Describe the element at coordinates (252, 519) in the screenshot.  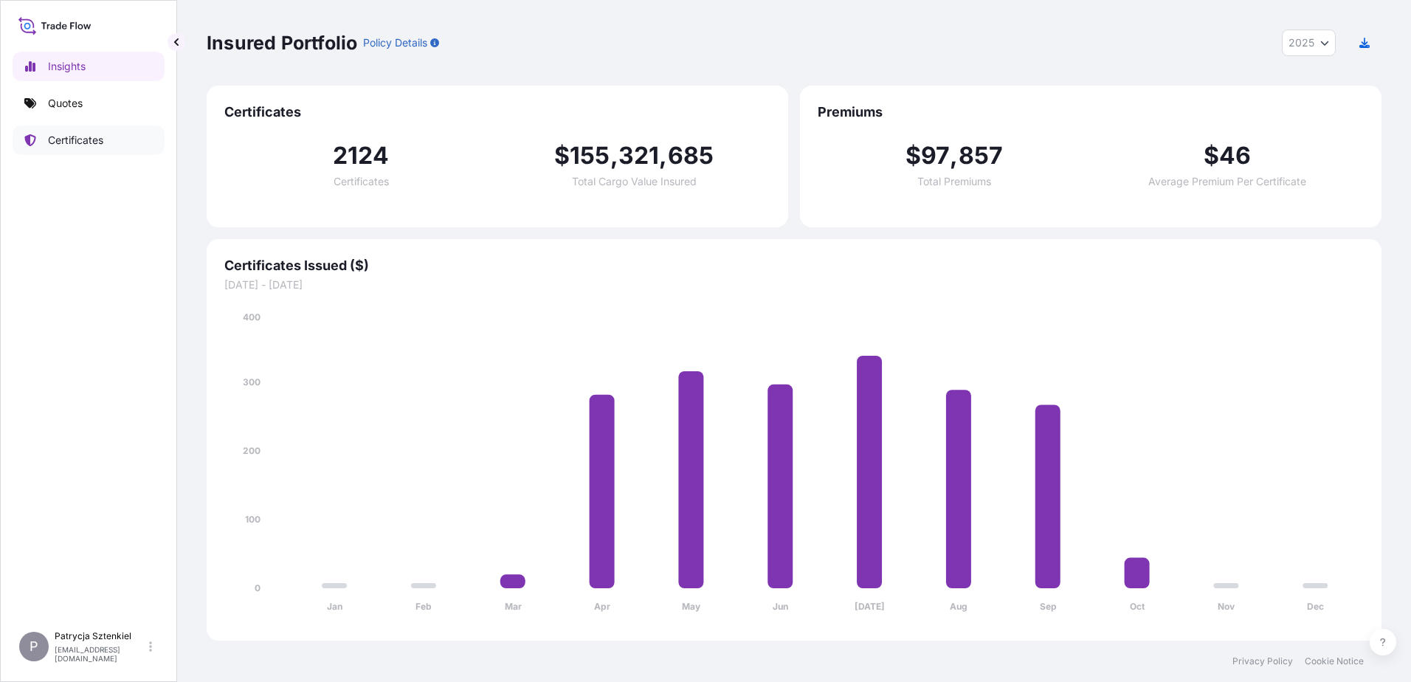
I see `tspan: 100` at that location.